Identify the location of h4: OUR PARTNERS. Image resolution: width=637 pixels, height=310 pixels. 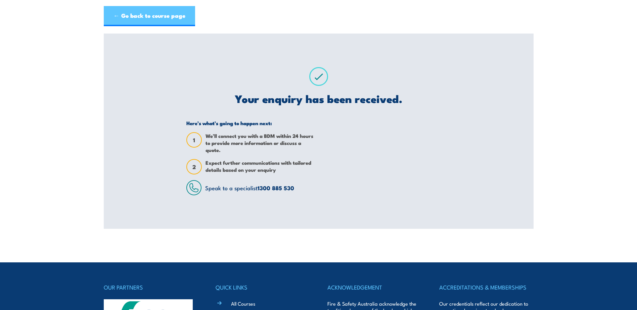
(151, 288).